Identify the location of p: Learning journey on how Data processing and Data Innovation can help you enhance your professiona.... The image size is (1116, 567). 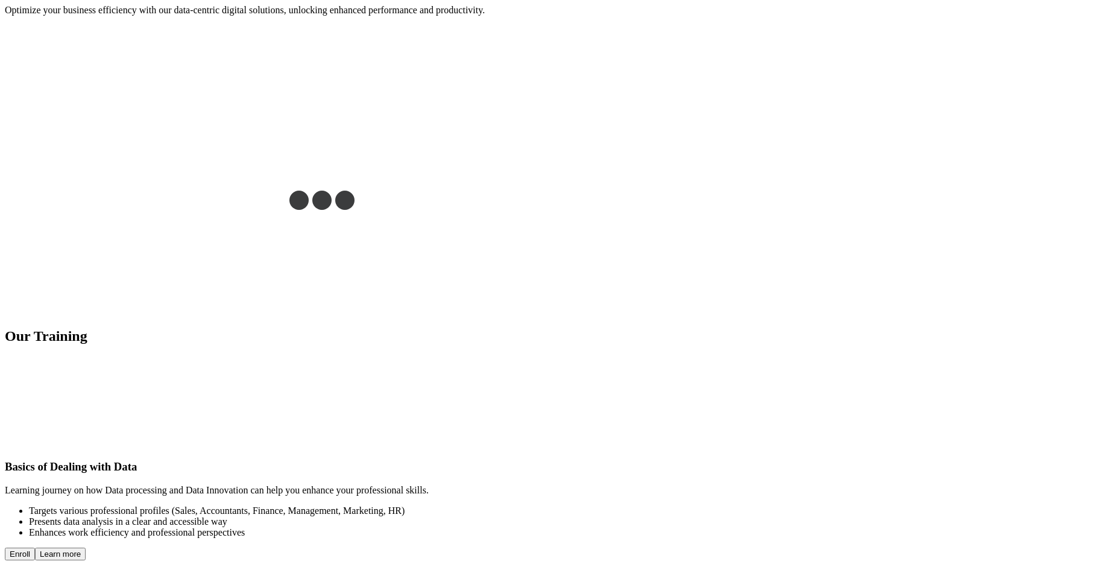
(558, 490).